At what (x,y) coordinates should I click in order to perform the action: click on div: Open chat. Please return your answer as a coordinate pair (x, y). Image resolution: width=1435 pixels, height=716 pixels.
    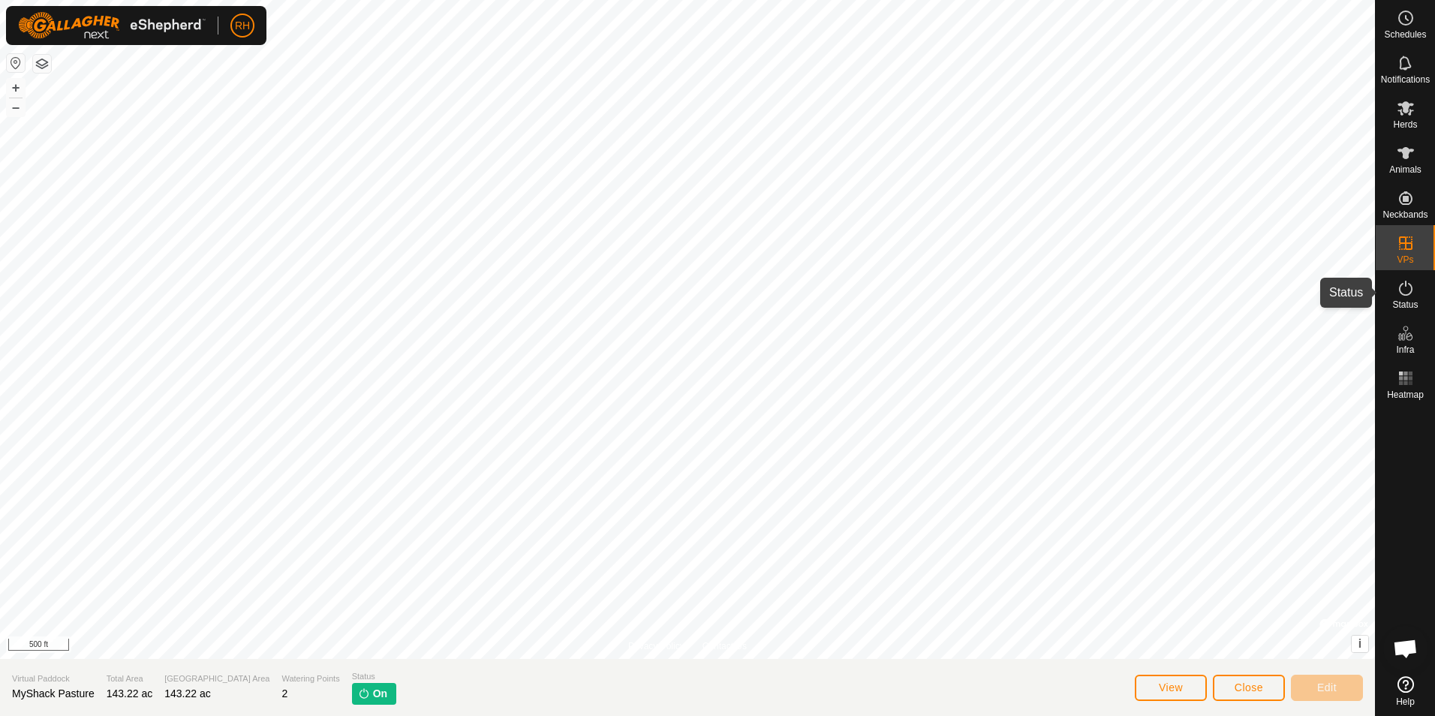
    Looking at the image, I should click on (1406, 648).